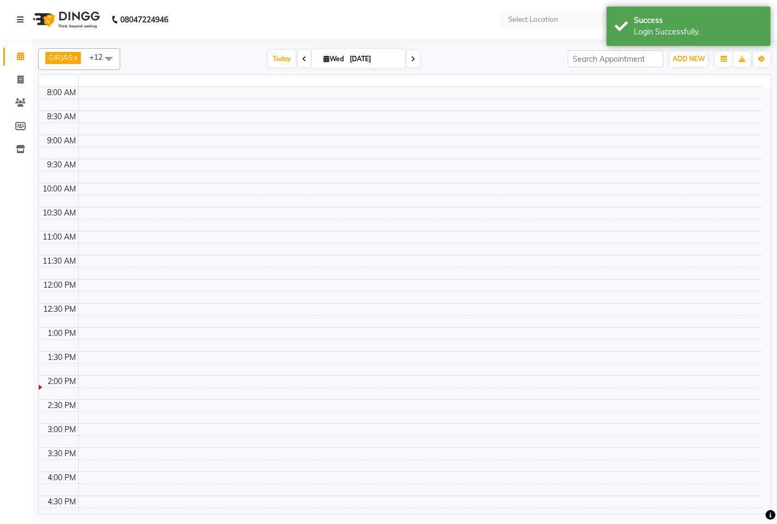 The height and width of the screenshot is (524, 777). What do you see at coordinates (65, 20) in the screenshot?
I see `img: logo` at bounding box center [65, 20].